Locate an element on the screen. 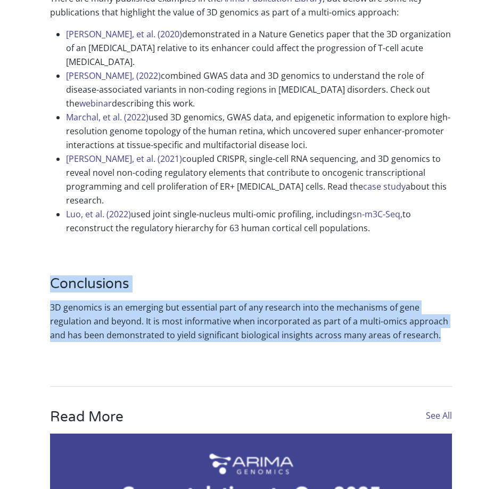 This screenshot has height=489, width=502. a: See All is located at coordinates (439, 415).